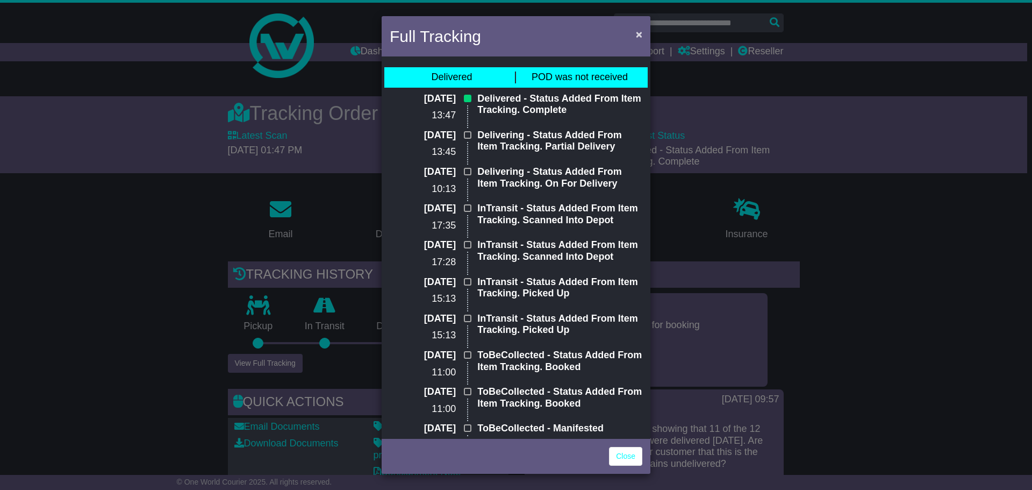 This screenshot has height=490, width=1032. Describe the element at coordinates (559, 177) in the screenshot. I see `p: Delivering - Status Added From Item Tracking. On For Delivery` at that location.